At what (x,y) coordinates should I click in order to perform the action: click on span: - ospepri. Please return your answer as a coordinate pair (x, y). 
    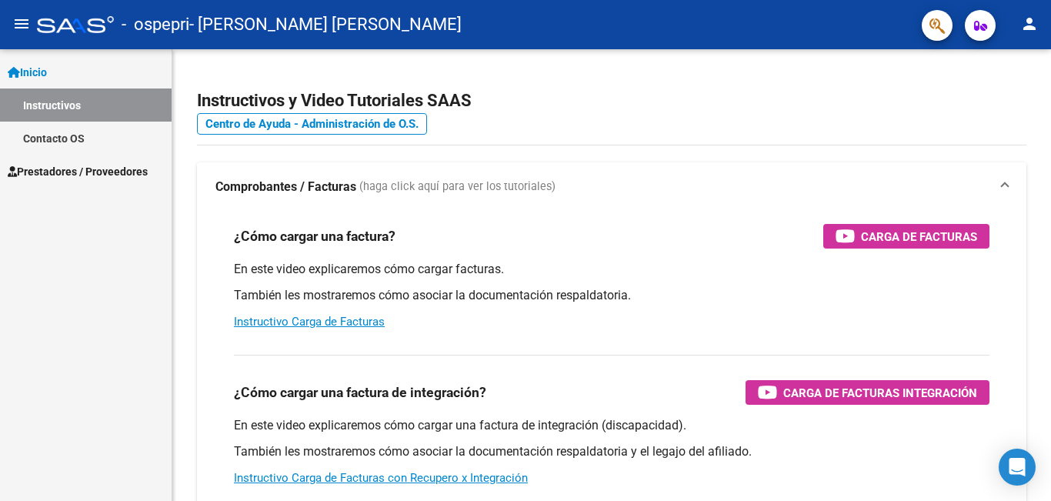
    Looking at the image, I should click on (155, 25).